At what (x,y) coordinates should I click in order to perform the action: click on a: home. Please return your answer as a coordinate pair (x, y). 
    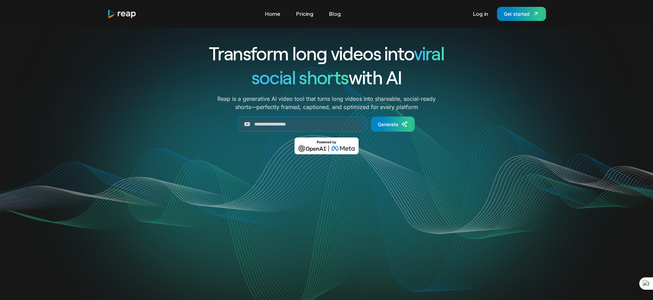
    Looking at the image, I should click on (122, 14).